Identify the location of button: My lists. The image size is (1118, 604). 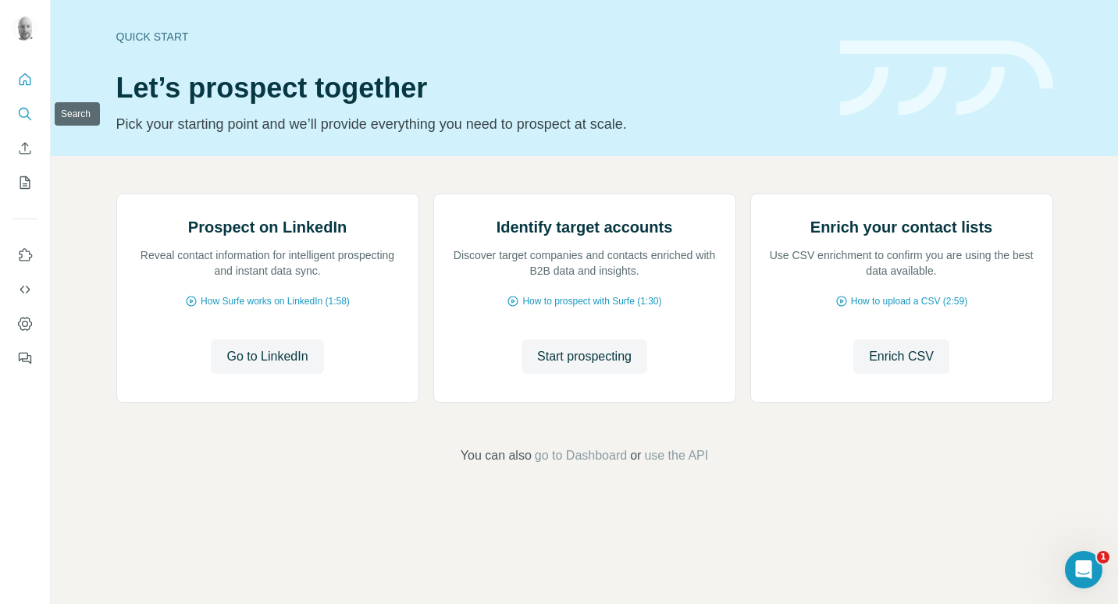
(25, 183).